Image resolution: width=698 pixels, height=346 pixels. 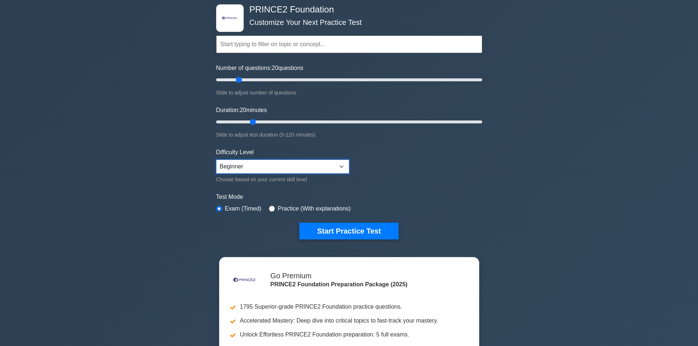 What do you see at coordinates (235, 152) in the screenshot?
I see `label: Difficulty Level` at bounding box center [235, 152].